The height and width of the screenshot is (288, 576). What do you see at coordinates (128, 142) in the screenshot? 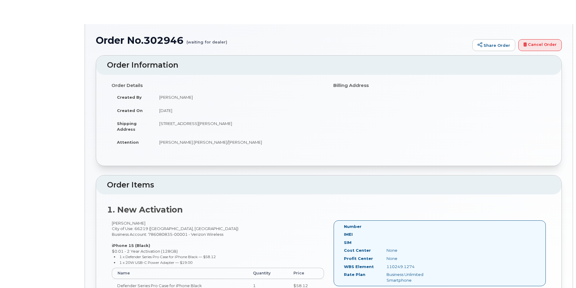
I see `strong: Attention` at bounding box center [128, 142].